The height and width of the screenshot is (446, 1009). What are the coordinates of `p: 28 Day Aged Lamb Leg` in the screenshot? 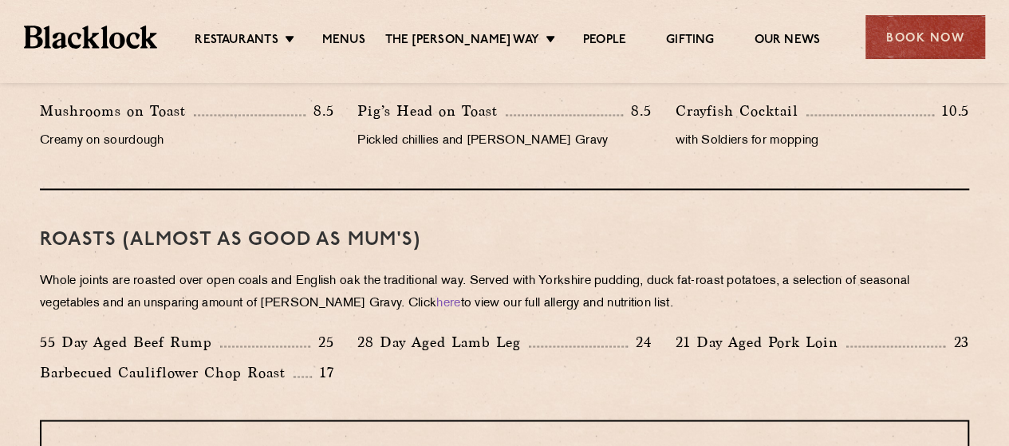 It's located at (443, 342).